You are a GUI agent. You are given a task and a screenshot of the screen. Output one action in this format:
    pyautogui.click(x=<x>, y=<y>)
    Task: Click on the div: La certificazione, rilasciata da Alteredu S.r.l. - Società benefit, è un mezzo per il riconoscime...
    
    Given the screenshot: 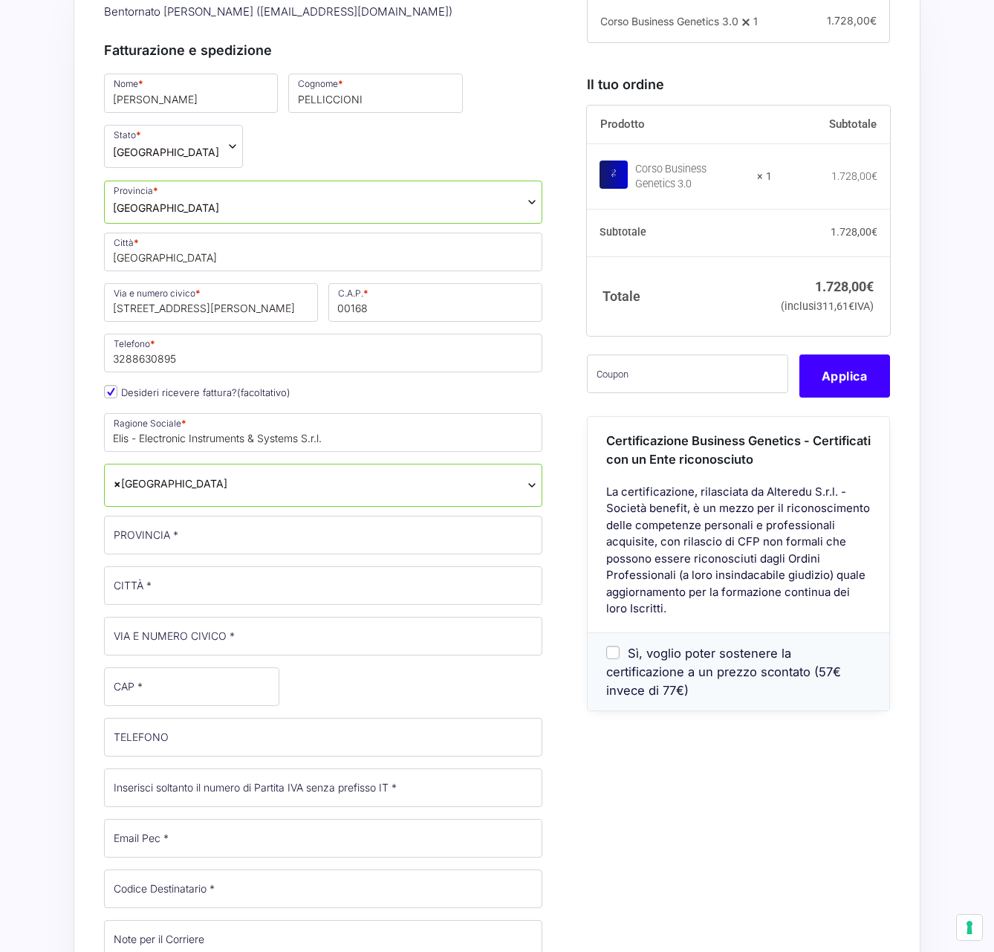 What is the action you would take?
    pyautogui.click(x=739, y=558)
    